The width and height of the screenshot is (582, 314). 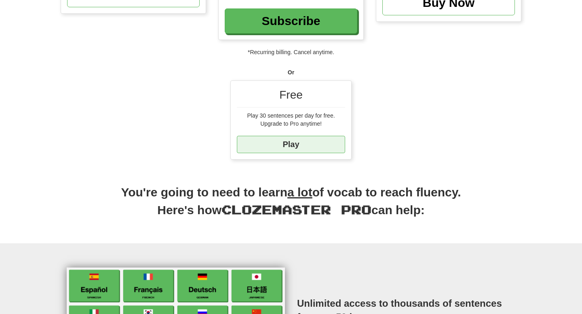 What do you see at coordinates (296, 209) in the screenshot?
I see `span: Clozemaster Pro` at bounding box center [296, 209].